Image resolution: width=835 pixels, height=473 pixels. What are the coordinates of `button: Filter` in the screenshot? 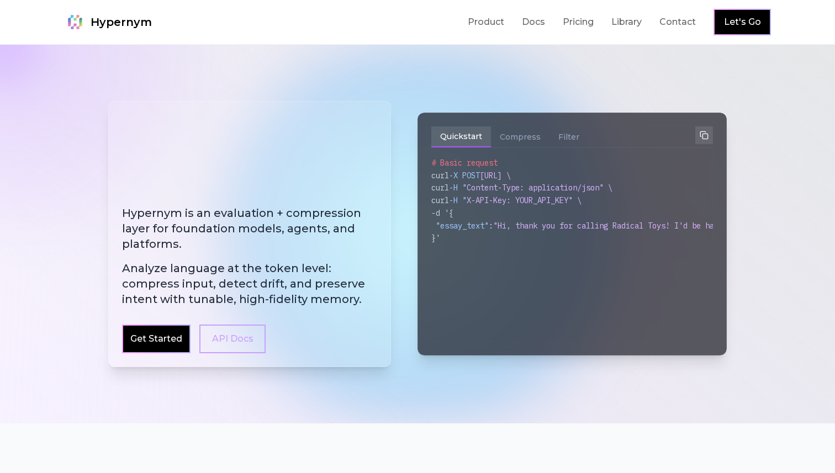 It's located at (569, 137).